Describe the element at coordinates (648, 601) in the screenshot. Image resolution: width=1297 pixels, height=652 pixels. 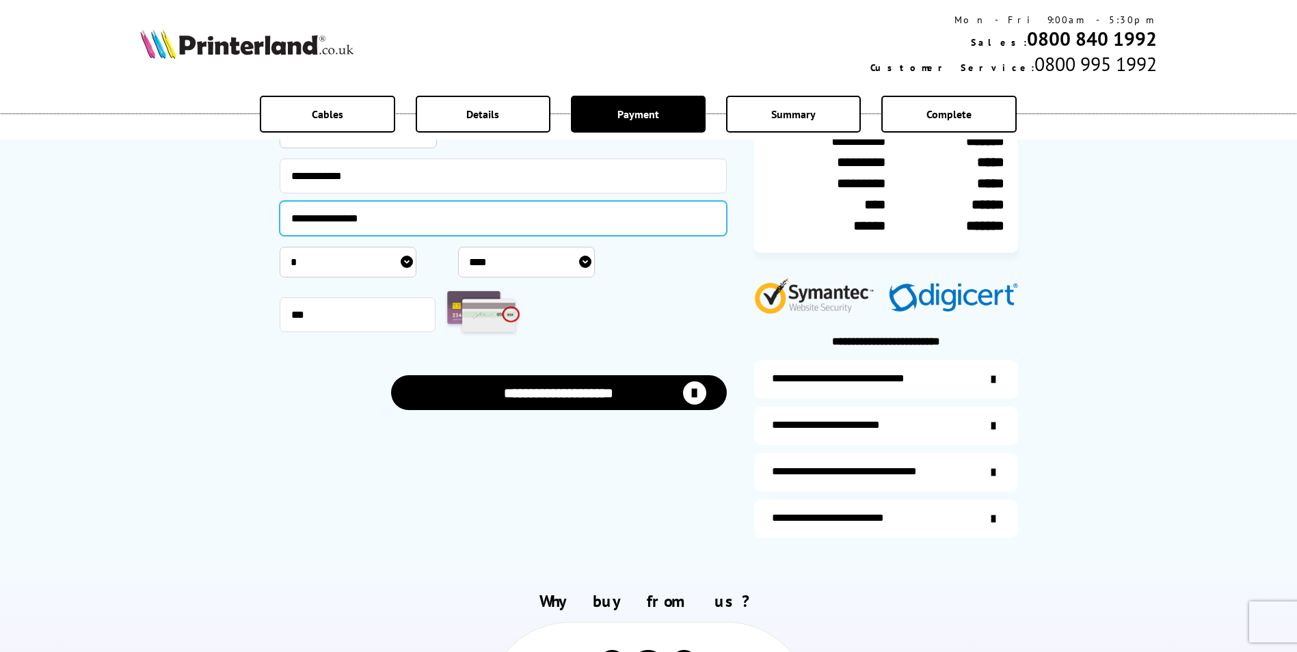
I see `h2: Why buy from us?` at that location.